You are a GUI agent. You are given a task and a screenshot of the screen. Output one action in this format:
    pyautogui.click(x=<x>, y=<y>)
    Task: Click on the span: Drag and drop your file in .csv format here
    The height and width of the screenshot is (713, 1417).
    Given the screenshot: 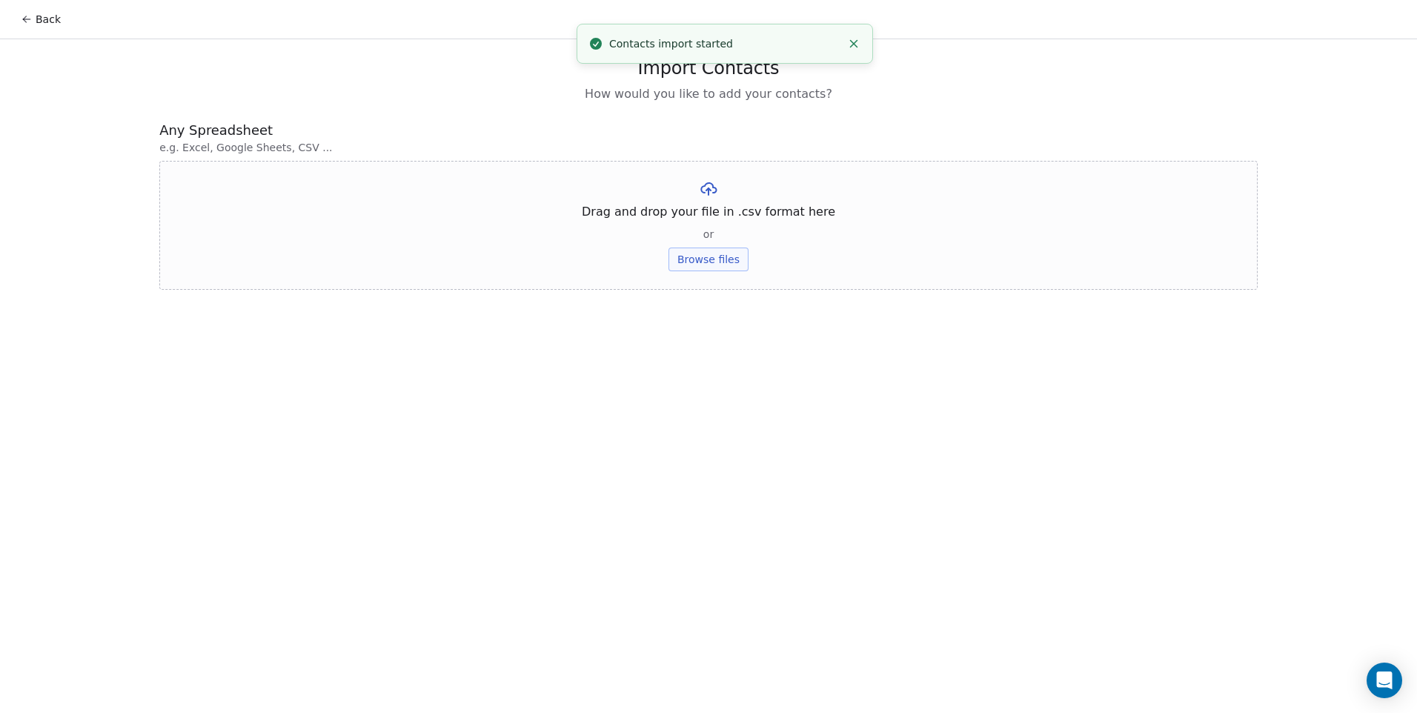 What is the action you would take?
    pyautogui.click(x=709, y=212)
    